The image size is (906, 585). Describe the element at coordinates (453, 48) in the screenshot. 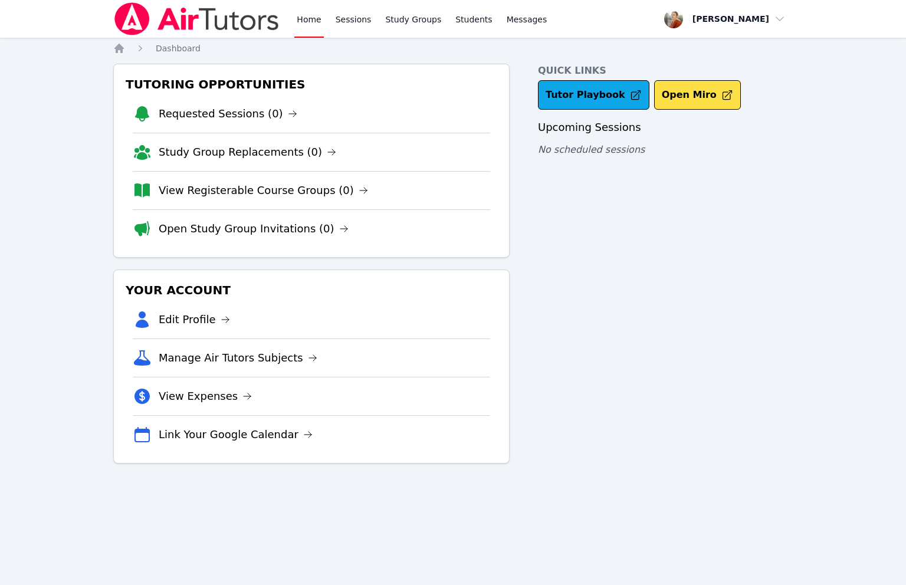

I see `nav: Breadcrumb` at that location.